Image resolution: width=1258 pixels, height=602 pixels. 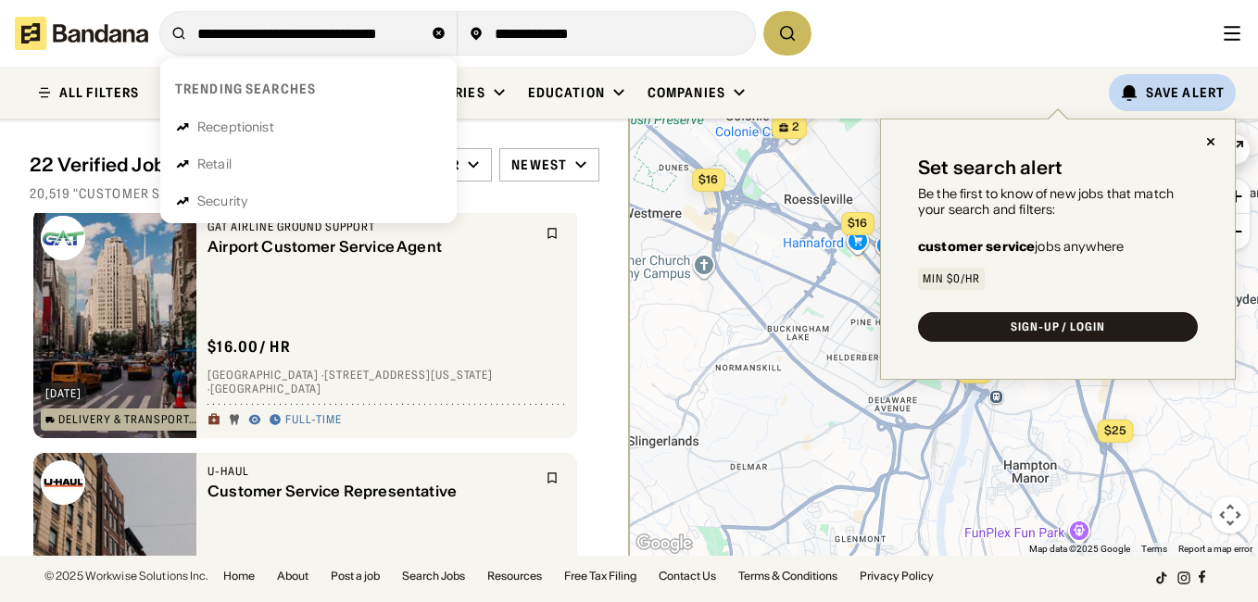 What do you see at coordinates (196, 165) in the screenshot?
I see `div: 22 Verified Jobs` at bounding box center [196, 165].